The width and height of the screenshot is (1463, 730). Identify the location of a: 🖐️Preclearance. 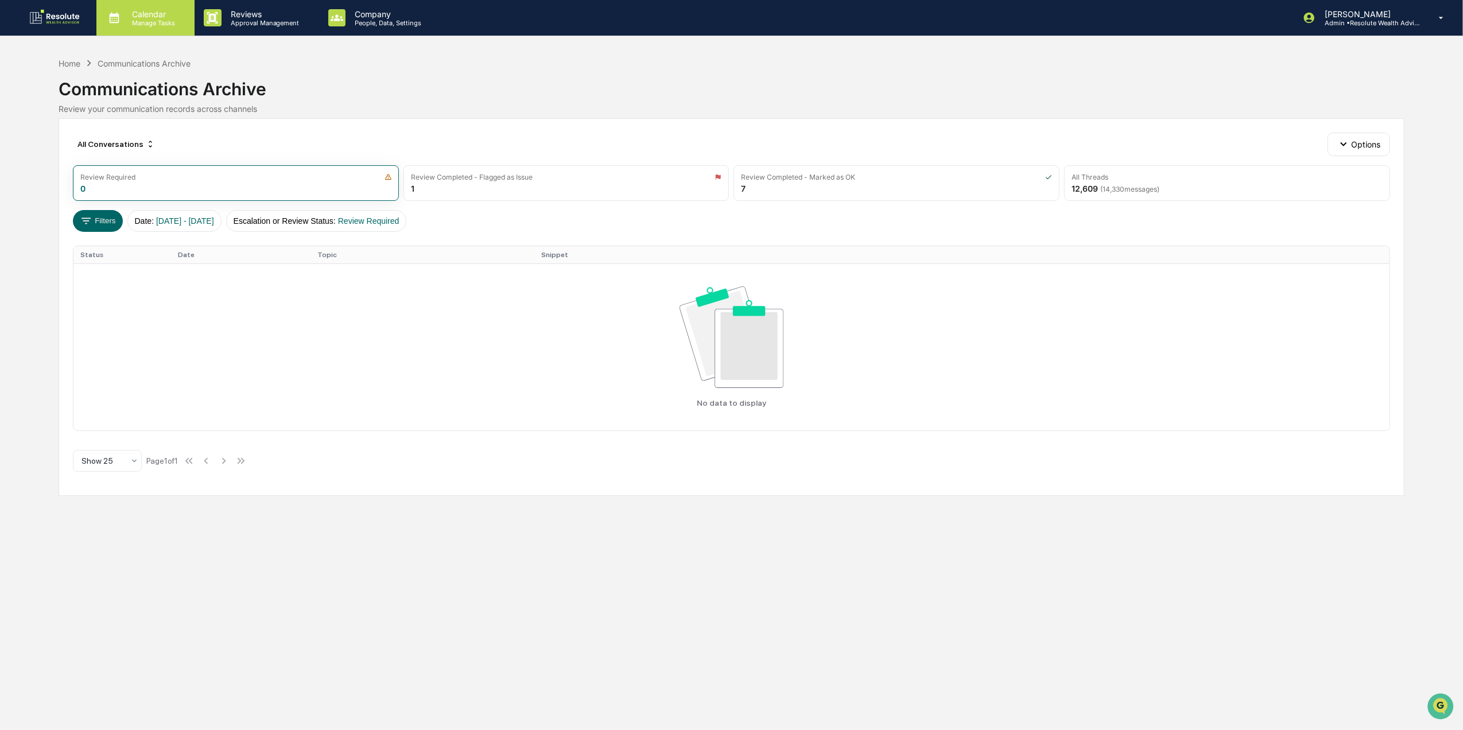
(42, 151).